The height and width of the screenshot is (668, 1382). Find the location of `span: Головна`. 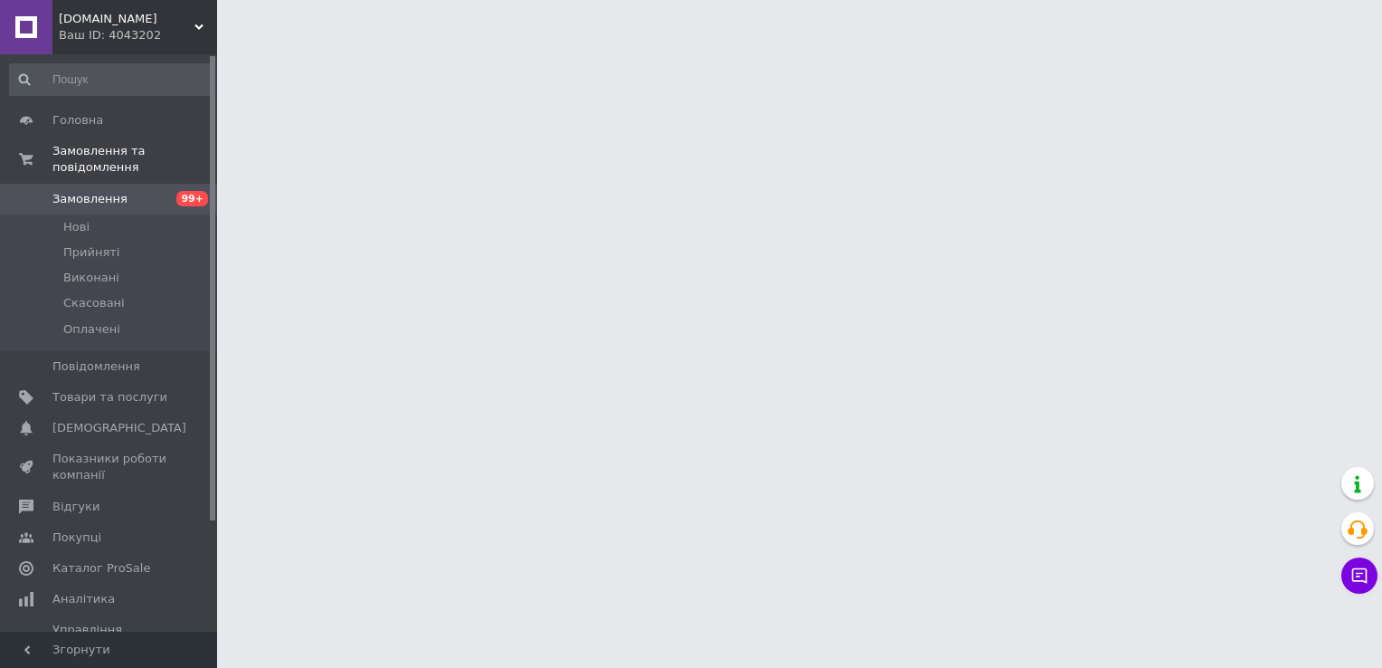

span: Головна is located at coordinates (78, 120).